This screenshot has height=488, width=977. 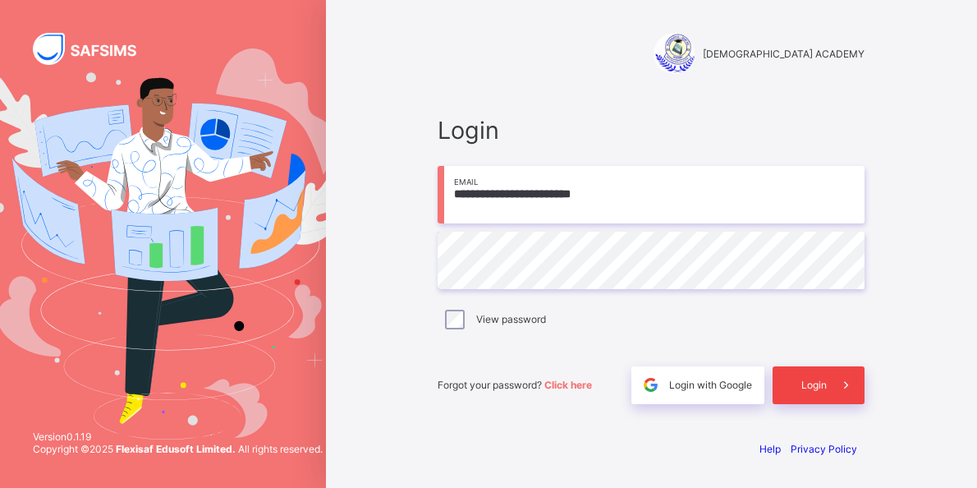 I want to click on a: Help, so click(x=770, y=448).